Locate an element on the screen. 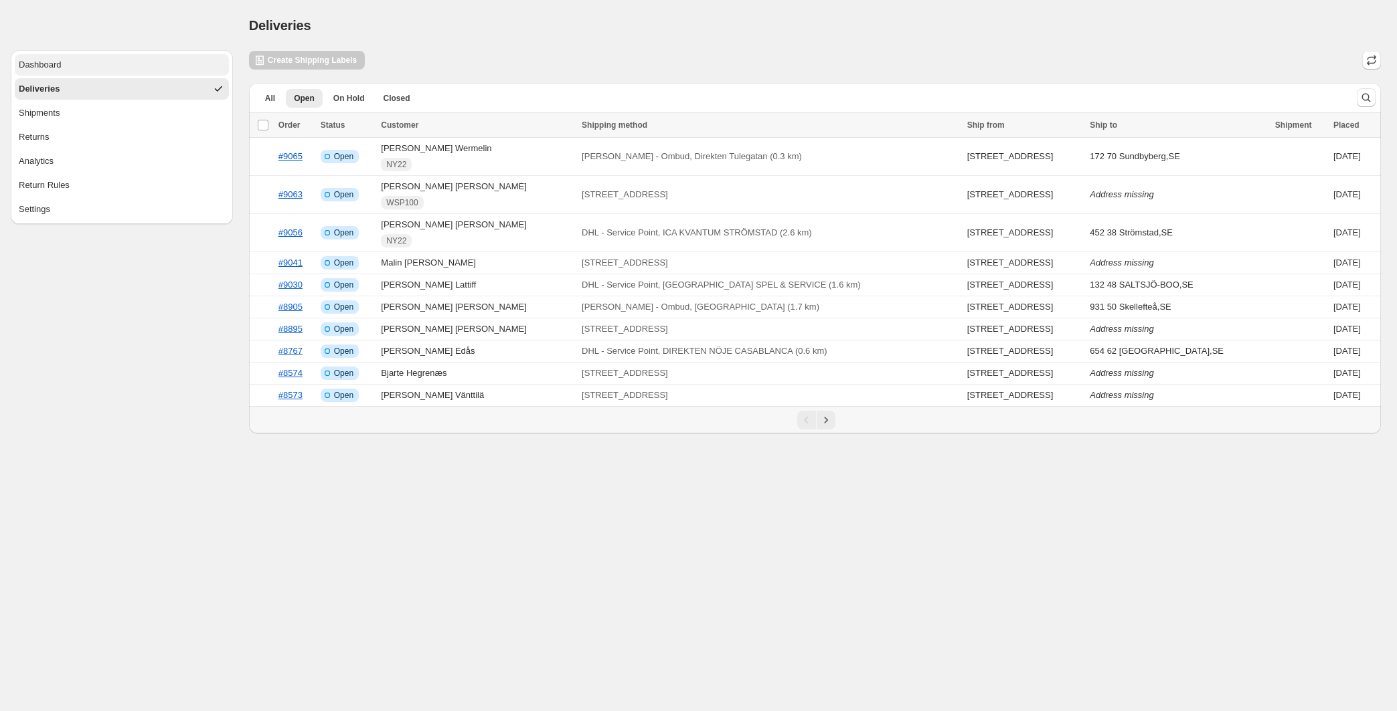 The image size is (1397, 711). span: Shipping method is located at coordinates (614, 125).